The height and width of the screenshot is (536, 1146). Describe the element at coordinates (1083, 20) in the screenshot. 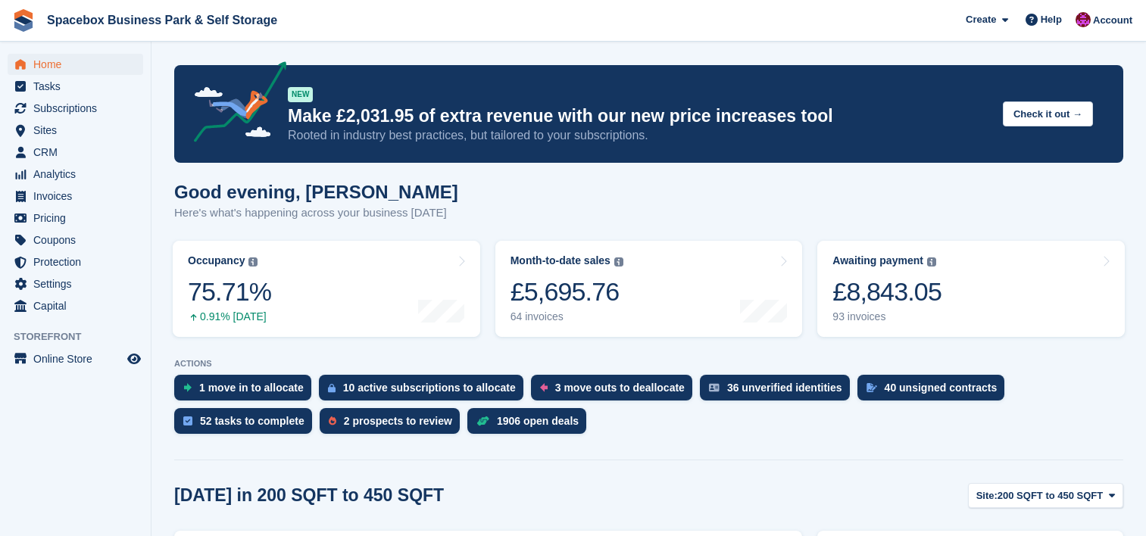

I see `img: Shitika Balanath` at that location.